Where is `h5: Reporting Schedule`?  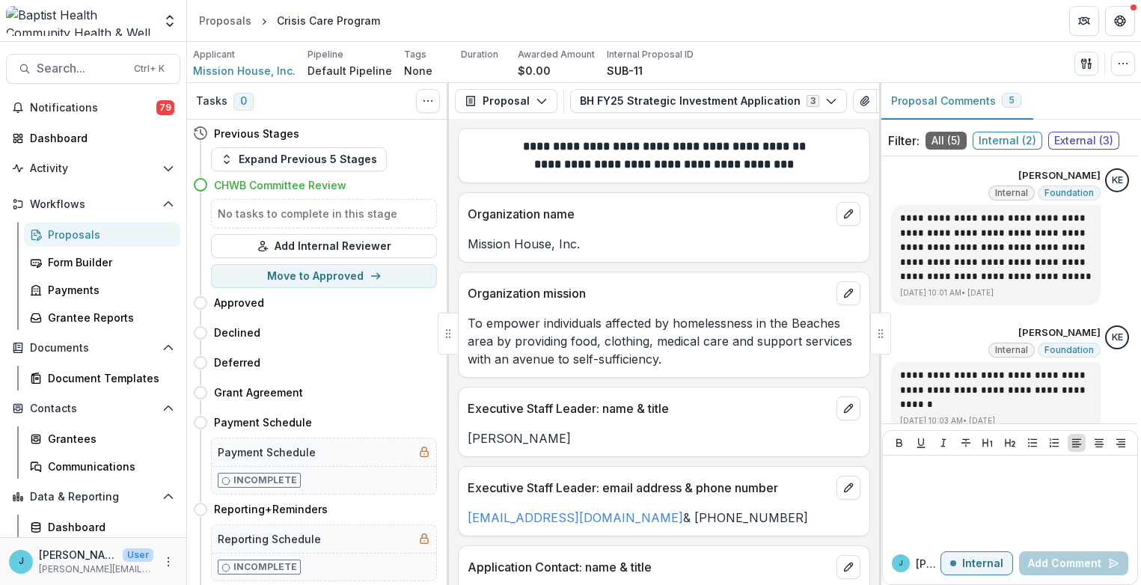 h5: Reporting Schedule is located at coordinates (269, 538).